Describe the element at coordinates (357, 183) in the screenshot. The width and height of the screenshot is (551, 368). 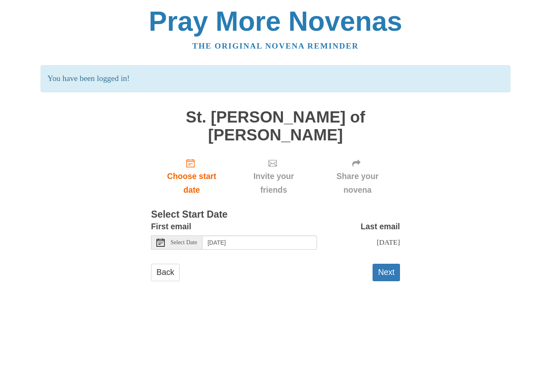
I see `span: Share your novena` at that location.